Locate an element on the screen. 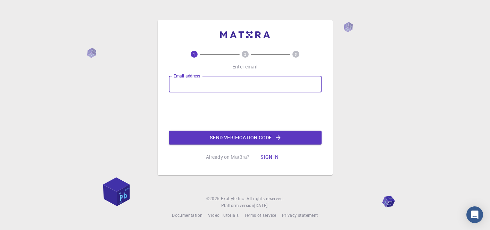 This screenshot has height=230, width=490. a: Documentation is located at coordinates (187, 215).